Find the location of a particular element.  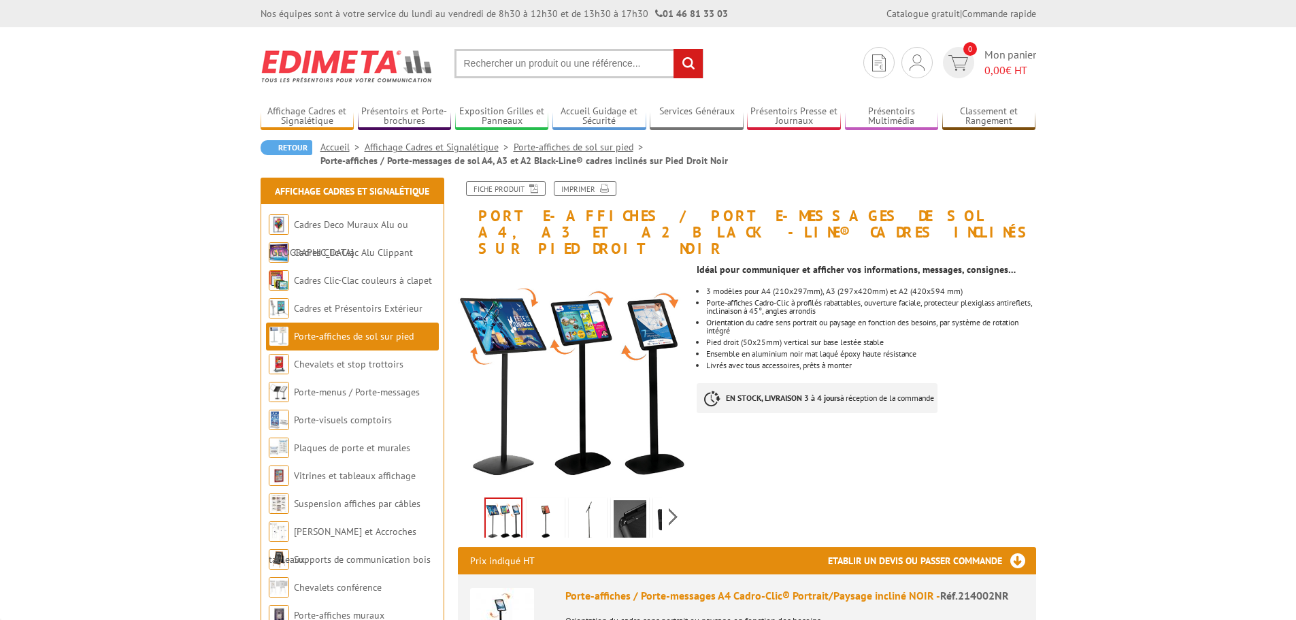

img: Vitrines et tableaux affichage is located at coordinates (279, 476).